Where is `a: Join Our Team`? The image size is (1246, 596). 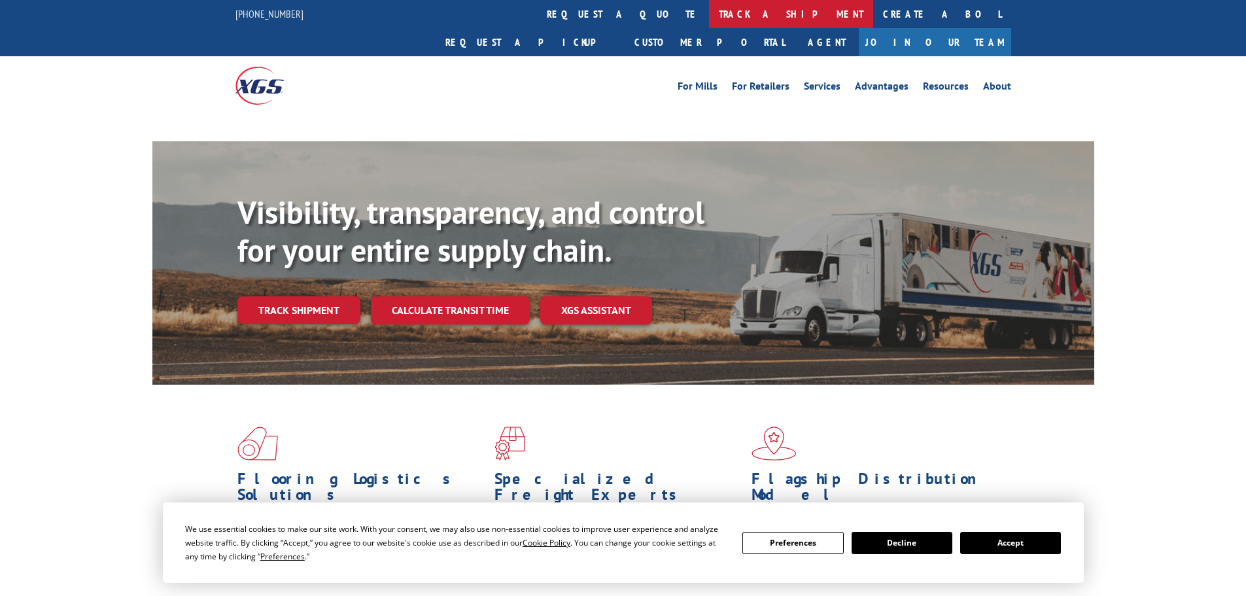
a: Join Our Team is located at coordinates (934, 42).